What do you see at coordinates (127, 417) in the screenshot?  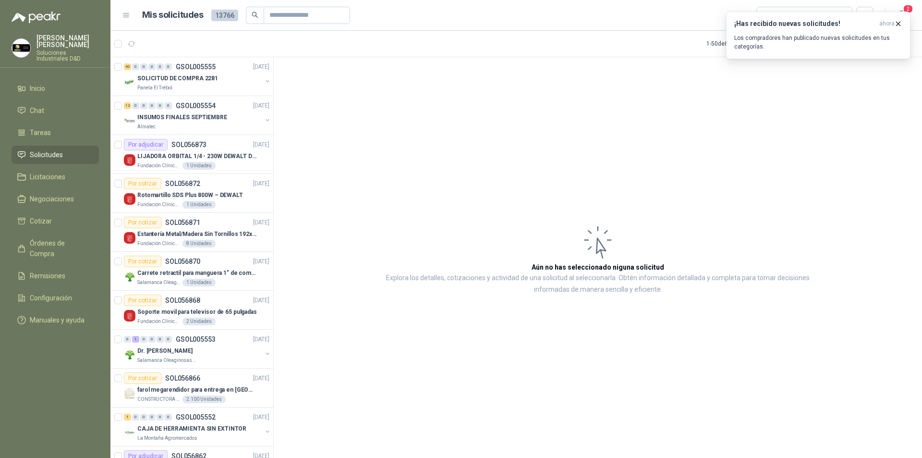 I see `div: 1` at bounding box center [127, 417].